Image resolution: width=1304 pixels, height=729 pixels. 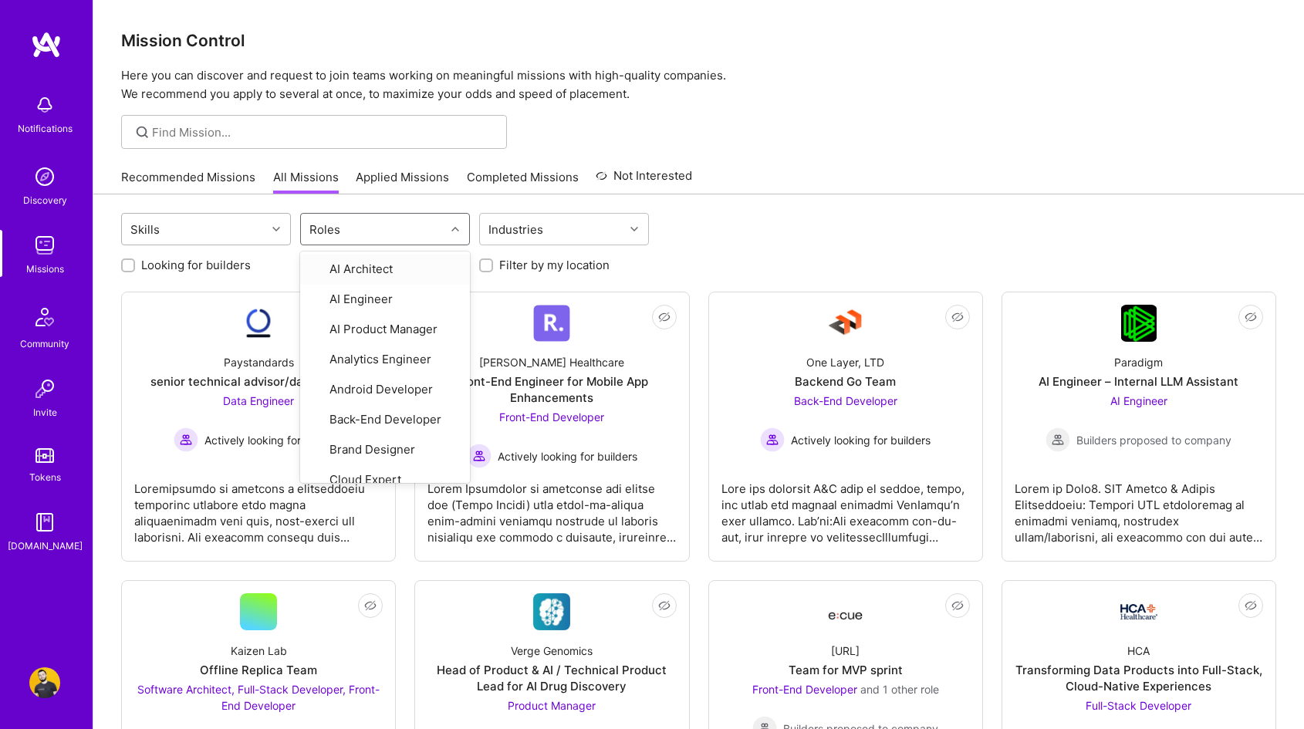 I want to click on span: and 1 other role, so click(x=900, y=689).